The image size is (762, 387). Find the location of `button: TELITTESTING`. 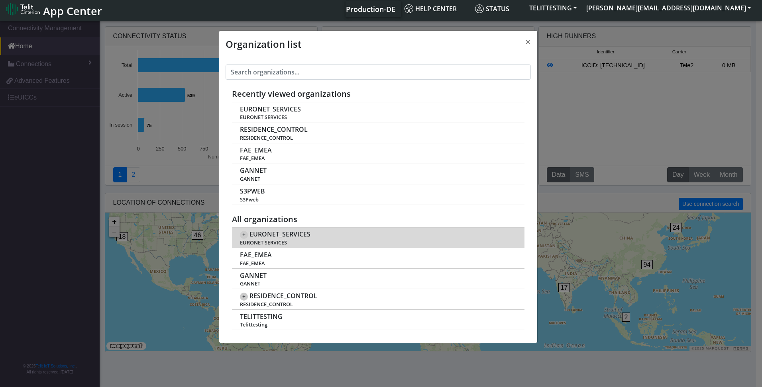

button: TELITTESTING is located at coordinates (553, 8).